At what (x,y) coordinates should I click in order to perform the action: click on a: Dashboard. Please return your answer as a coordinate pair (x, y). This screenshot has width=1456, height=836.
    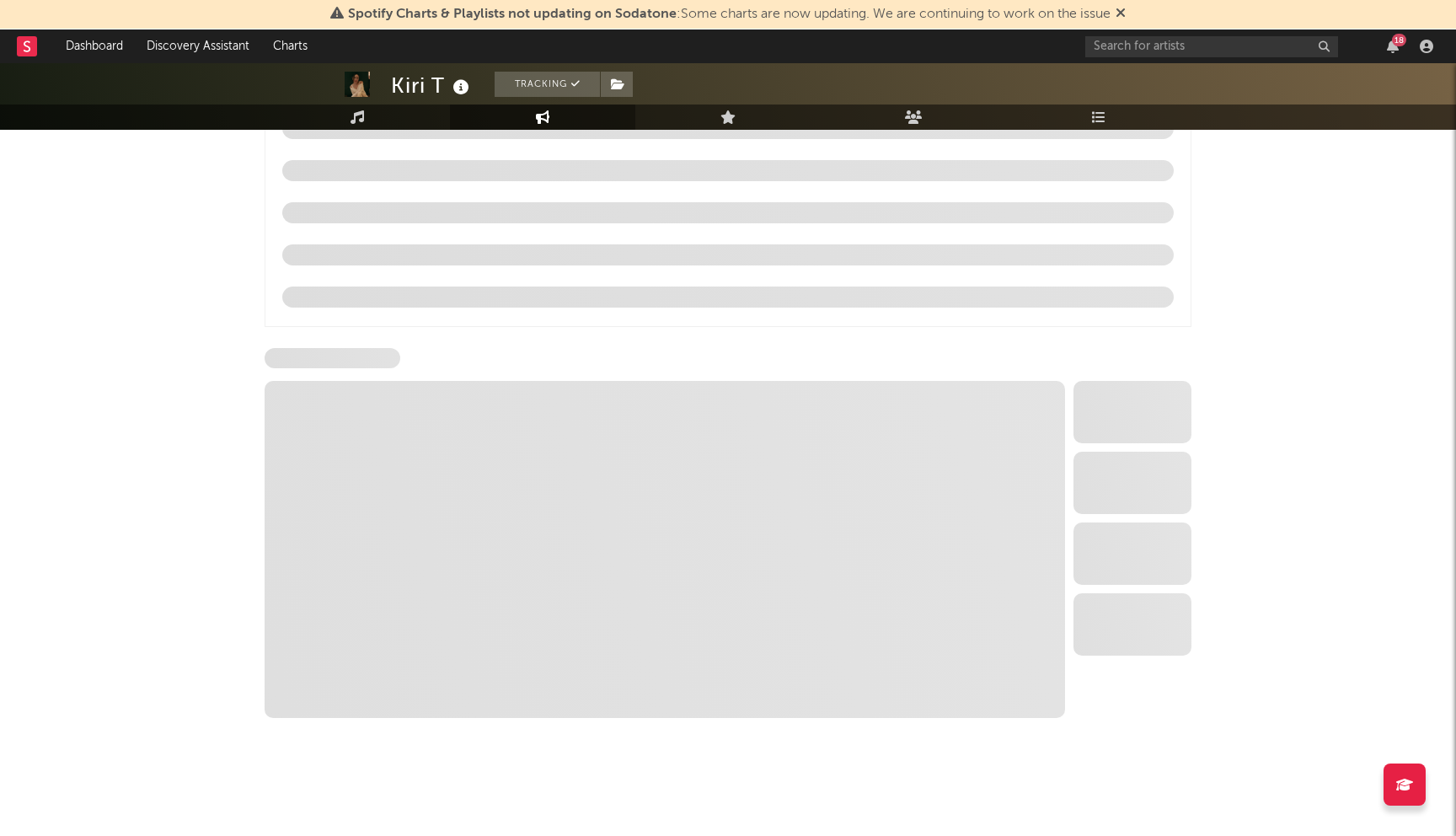
    Looking at the image, I should click on (95, 46).